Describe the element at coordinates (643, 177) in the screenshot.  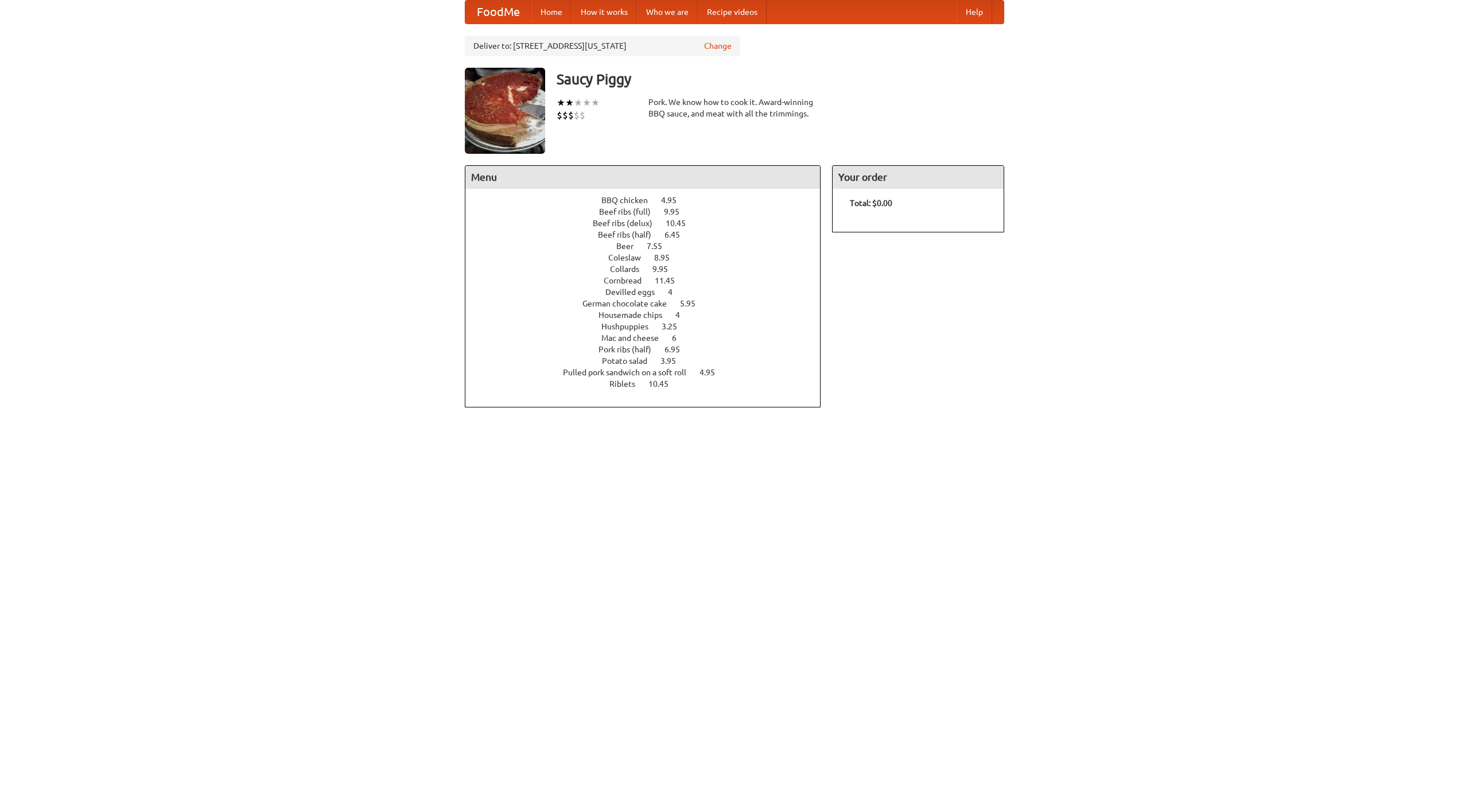
I see `h4: Menu` at that location.